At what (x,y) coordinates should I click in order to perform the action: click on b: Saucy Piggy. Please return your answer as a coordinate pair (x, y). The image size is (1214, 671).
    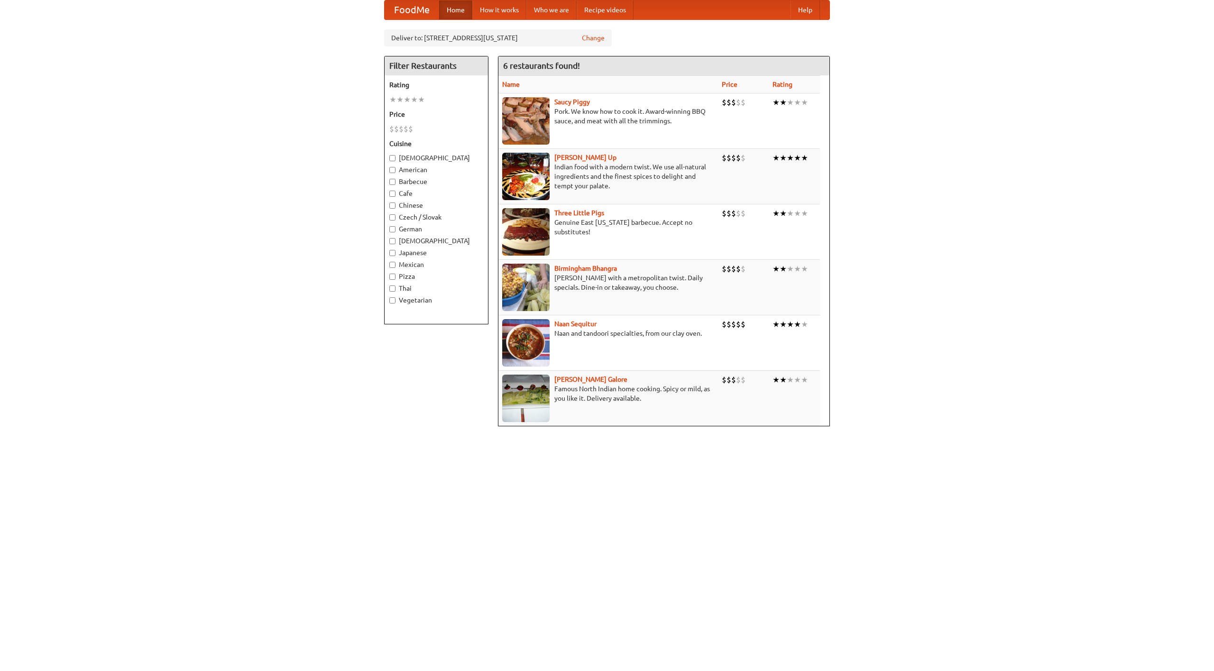
    Looking at the image, I should click on (572, 102).